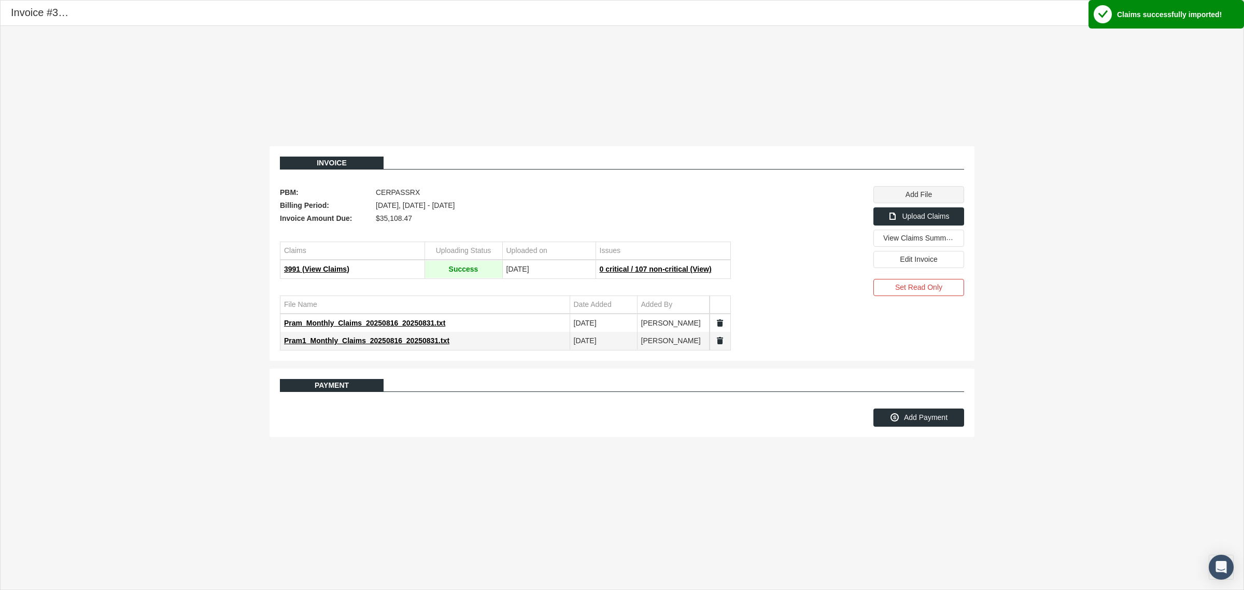 This screenshot has width=1244, height=590. What do you see at coordinates (332, 385) in the screenshot?
I see `span: Payment` at bounding box center [332, 385].